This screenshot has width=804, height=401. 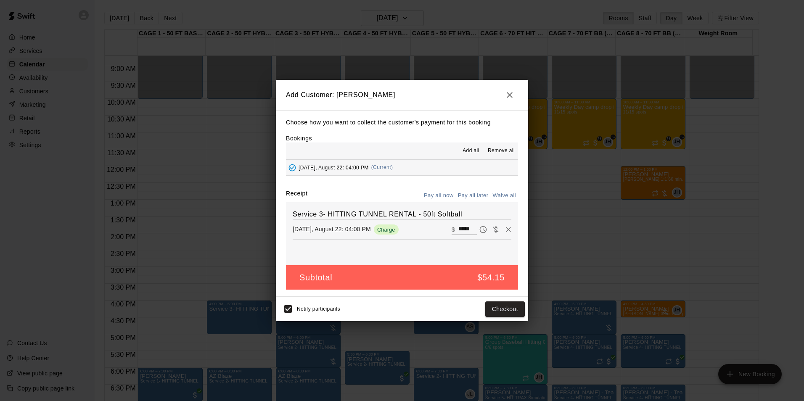 What do you see at coordinates (501, 151) in the screenshot?
I see `button: Remove all` at bounding box center [501, 151].